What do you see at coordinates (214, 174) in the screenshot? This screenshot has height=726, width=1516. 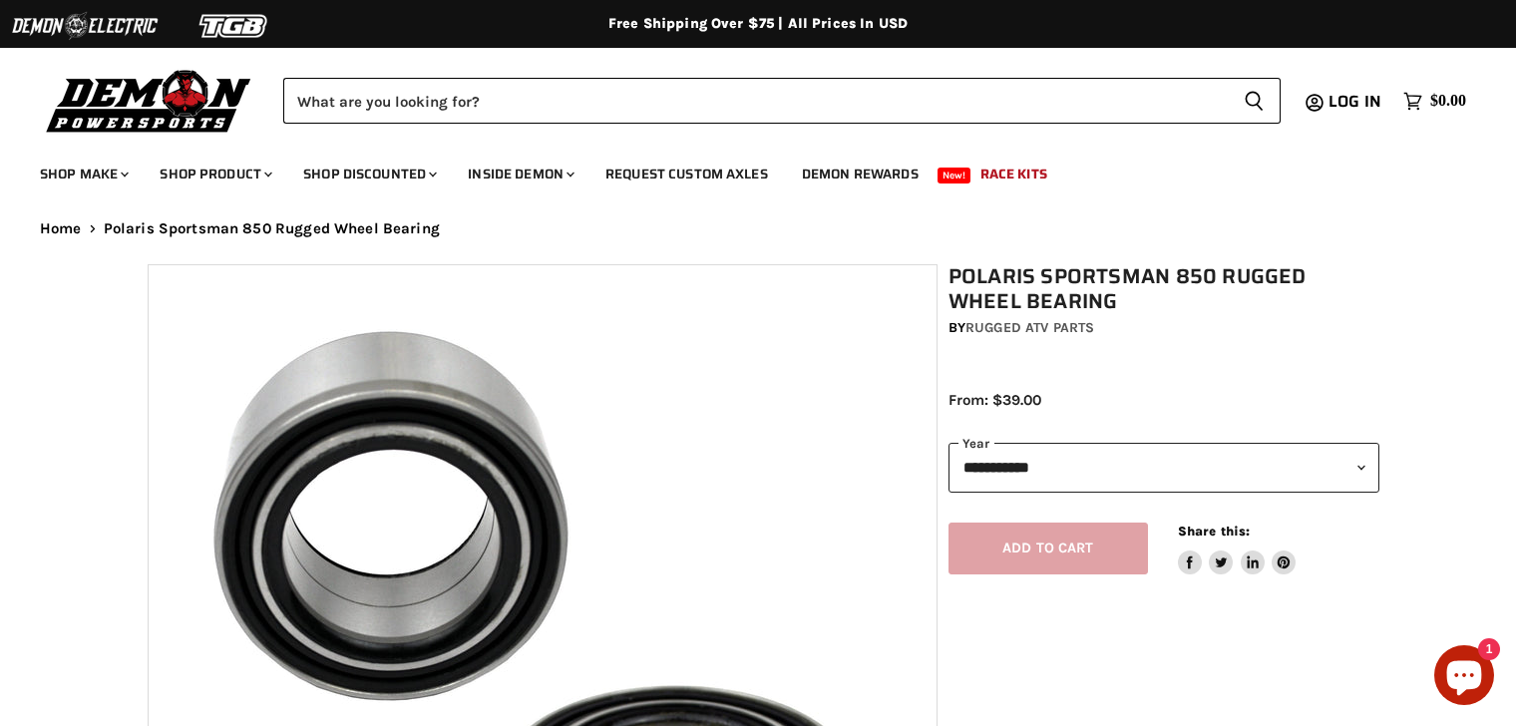 I see `a: Shop Product` at bounding box center [214, 174].